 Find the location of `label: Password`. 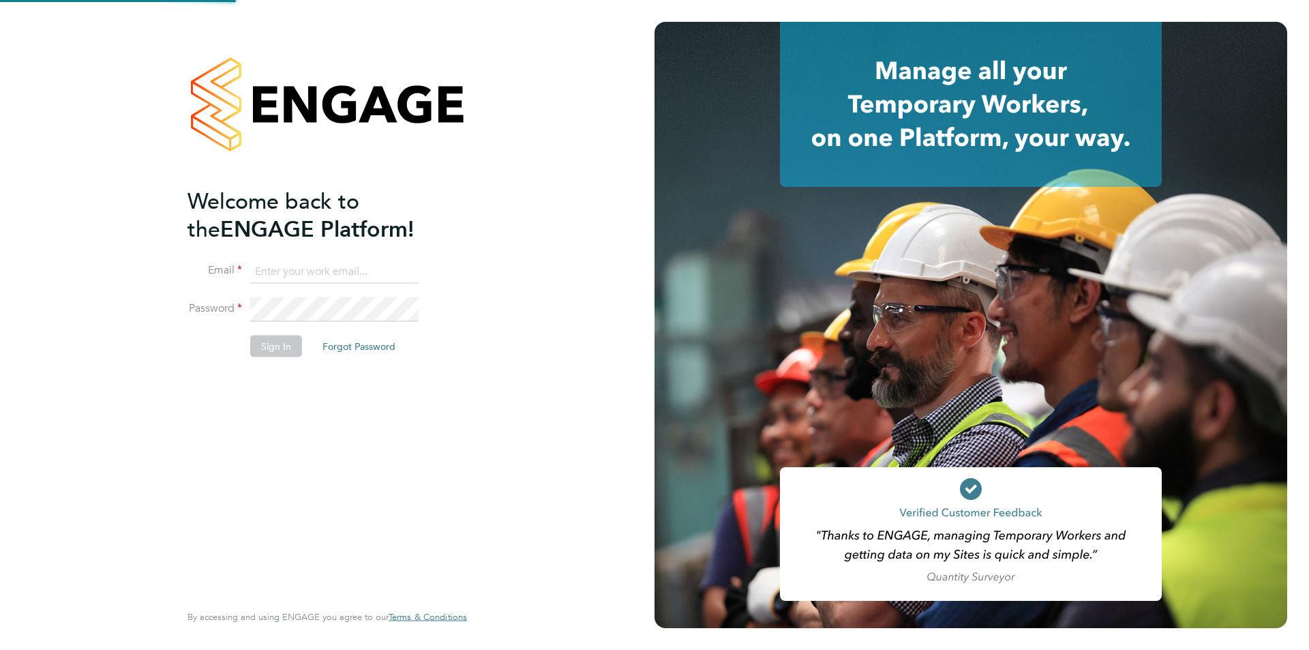

label: Password is located at coordinates (215, 308).